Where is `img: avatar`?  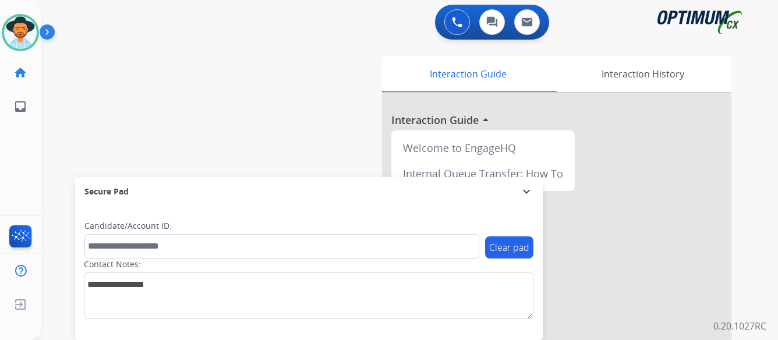 img: avatar is located at coordinates (20, 33).